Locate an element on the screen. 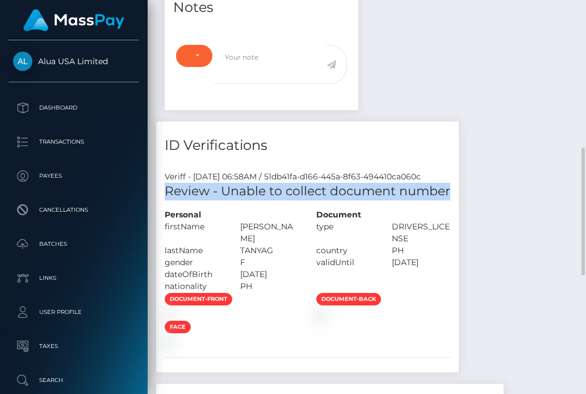 The height and width of the screenshot is (394, 586). img: 58350c77-43ab-4340-894f-eb524826c1f2 is located at coordinates (321, 314).